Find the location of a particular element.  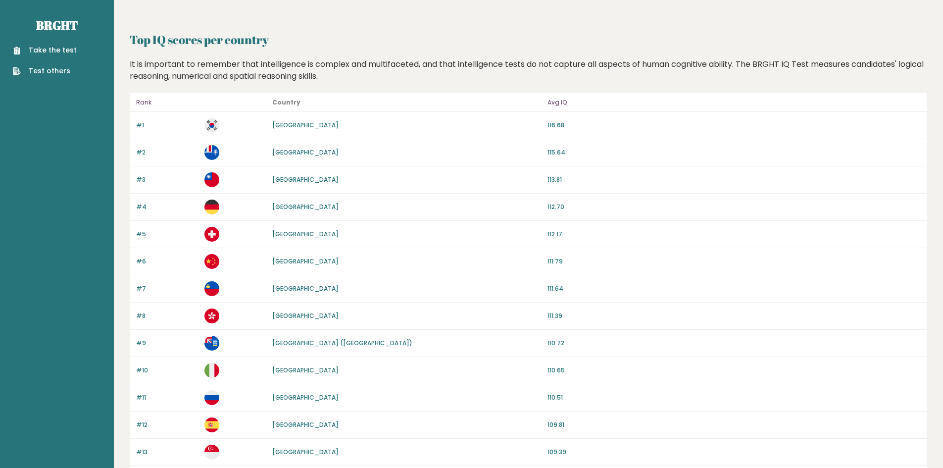

p: #3 is located at coordinates (167, 180).